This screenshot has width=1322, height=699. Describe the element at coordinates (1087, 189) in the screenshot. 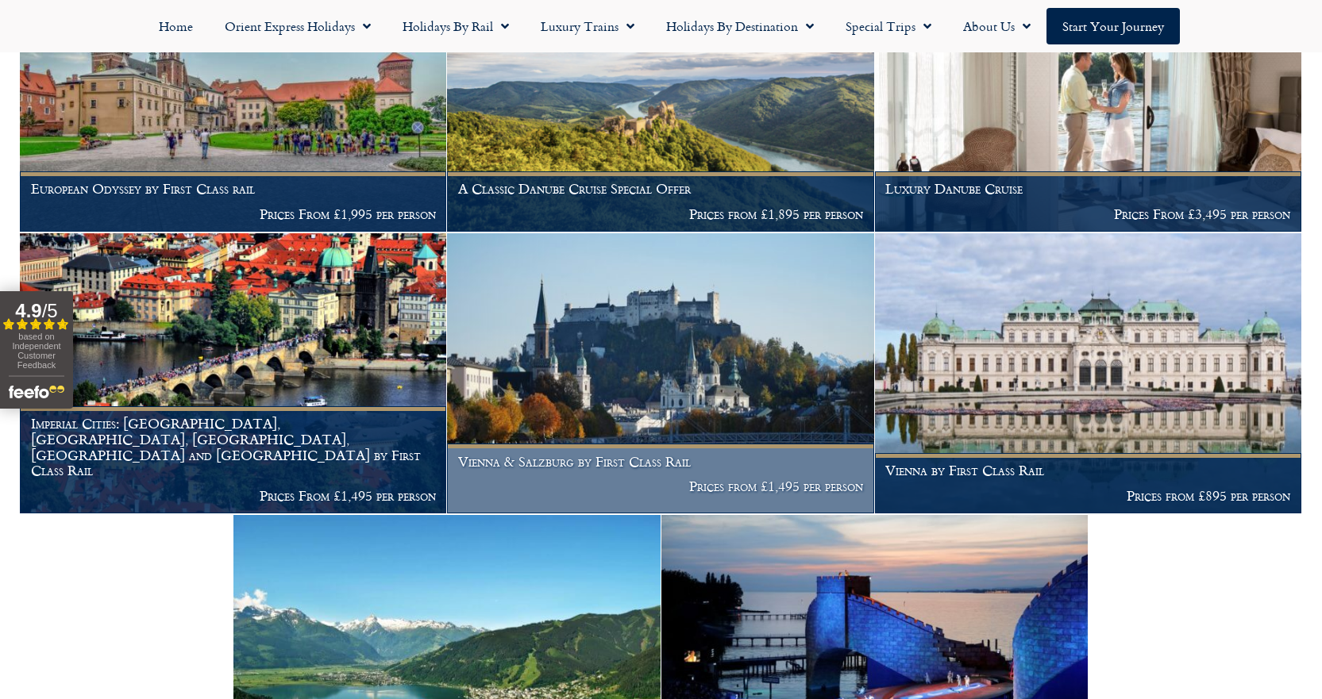

I see `h1: Luxury Danube Cruise` at that location.